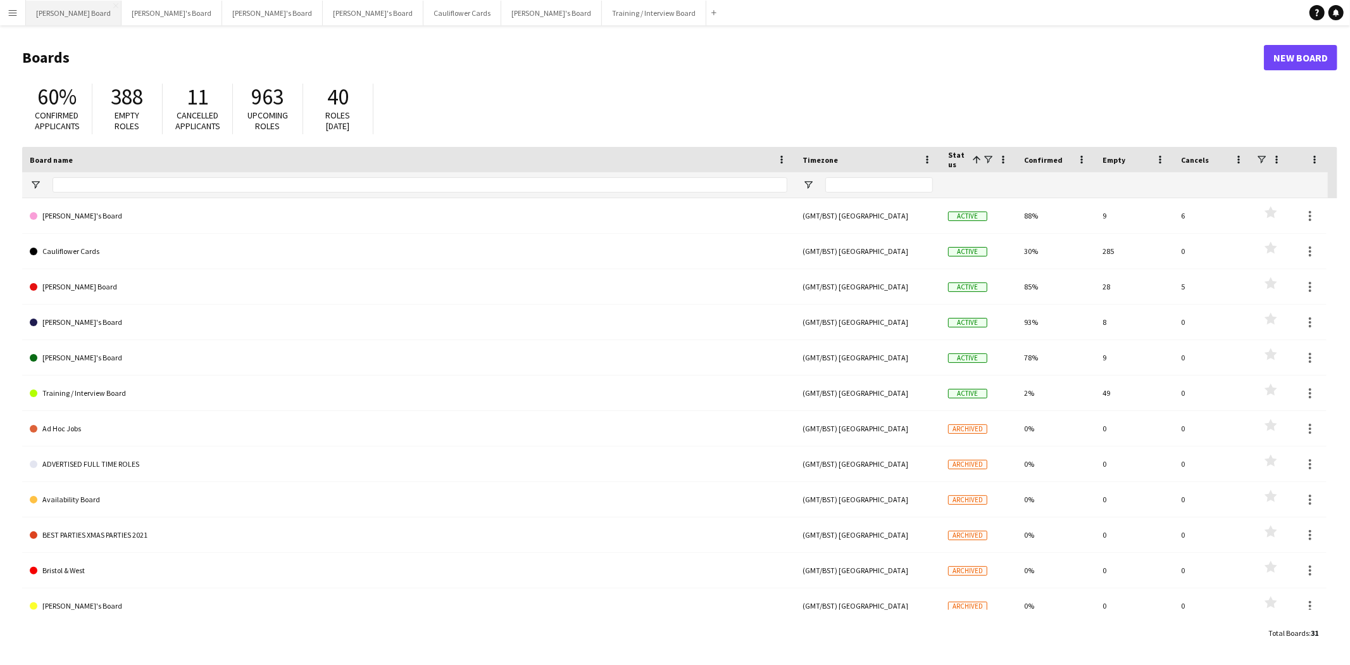 The width and height of the screenshot is (1350, 665). Describe the element at coordinates (127, 120) in the screenshot. I see `span: Empty roles` at that location.